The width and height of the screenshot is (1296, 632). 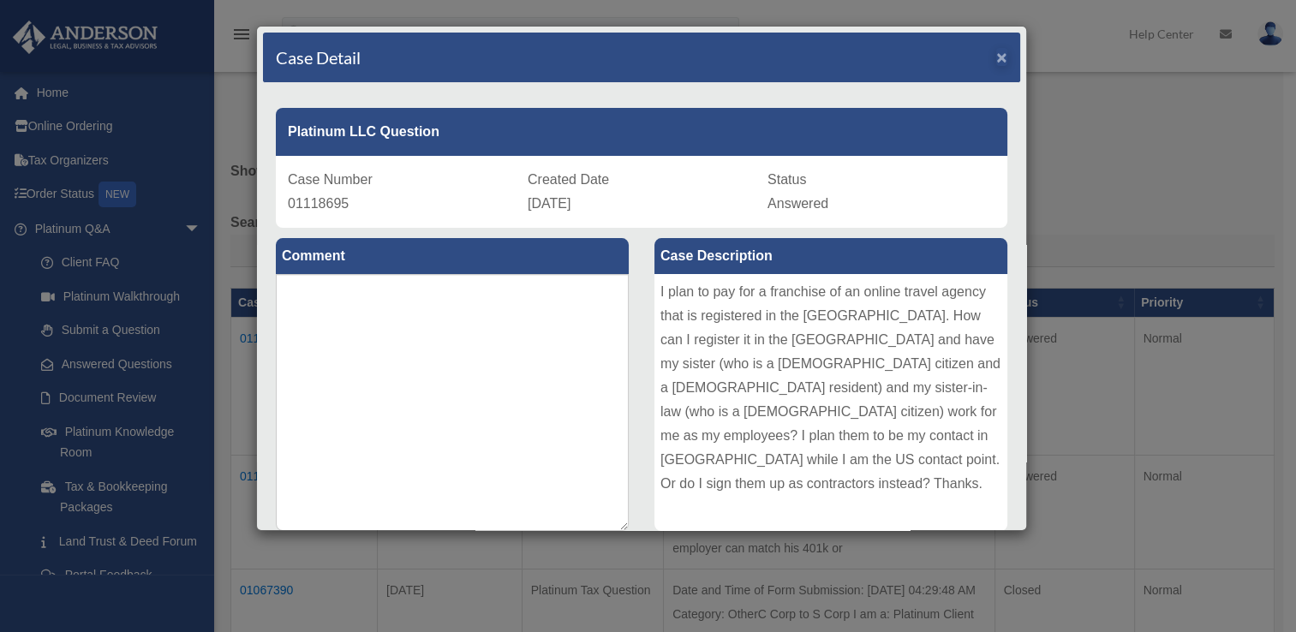 What do you see at coordinates (831, 402) in the screenshot?
I see `div: I plan to pay for a franchise of an online travel agency that is registered in the [GEOGRAPHIC_DA...` at bounding box center [831, 402].